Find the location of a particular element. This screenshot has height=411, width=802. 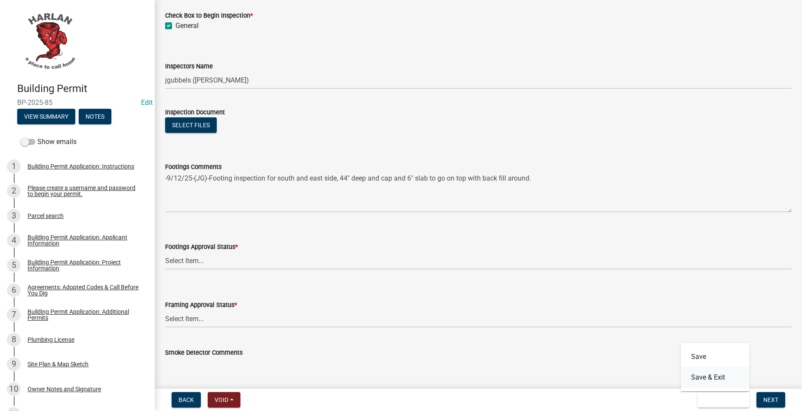

div: 7 is located at coordinates (14, 315).